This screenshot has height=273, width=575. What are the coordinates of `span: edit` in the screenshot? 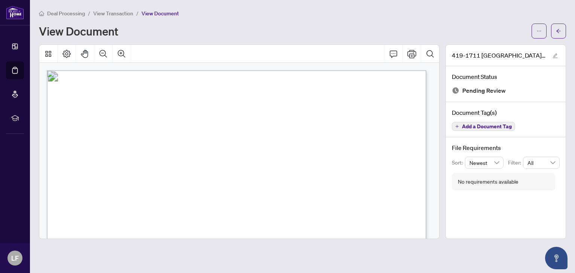 It's located at (555, 56).